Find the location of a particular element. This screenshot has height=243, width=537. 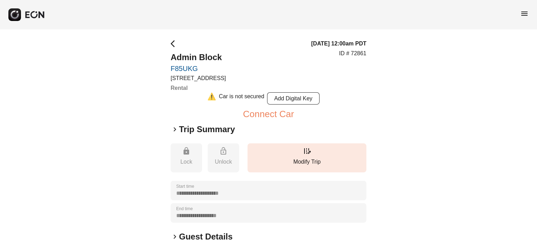

span: menu is located at coordinates (524, 14).